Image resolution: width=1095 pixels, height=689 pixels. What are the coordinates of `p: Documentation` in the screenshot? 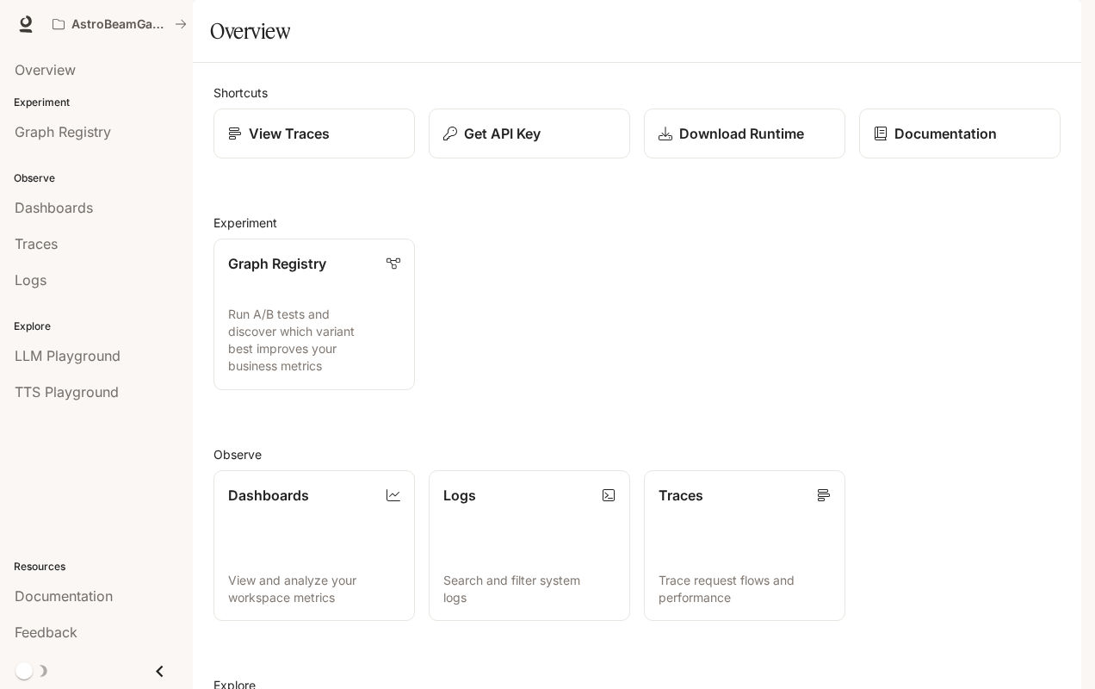 It's located at (945, 133).